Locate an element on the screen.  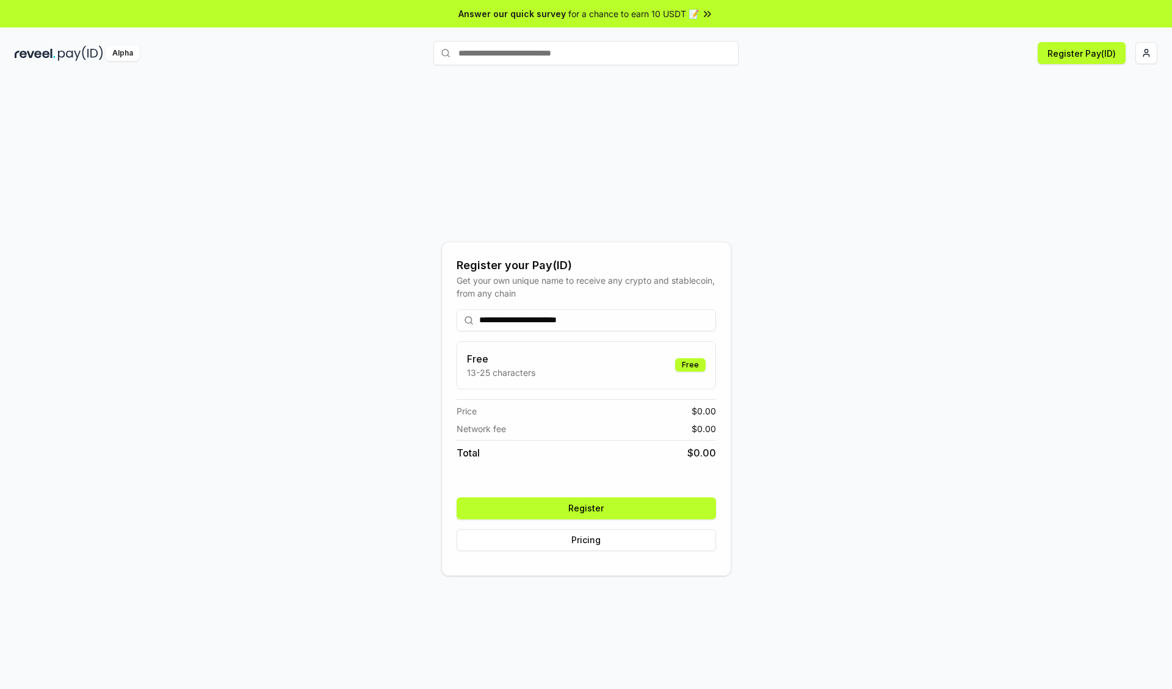
p: 13-25 characters is located at coordinates (501, 372).